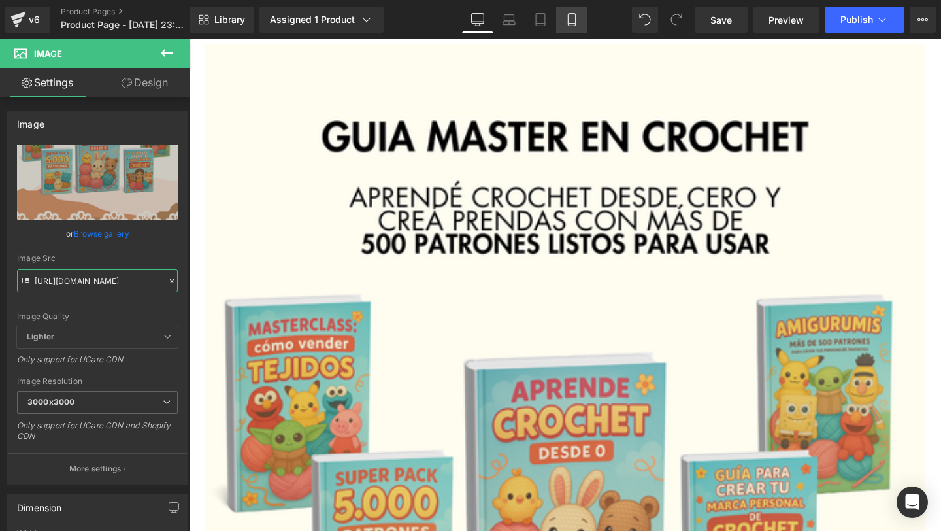  I want to click on span: Publish, so click(857, 20).